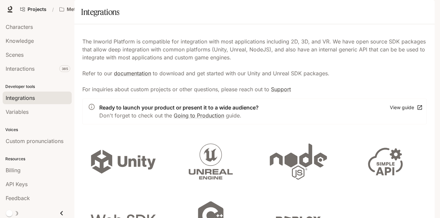 The image size is (440, 218). What do you see at coordinates (199, 116) in the screenshot?
I see `a: Going to Production` at bounding box center [199, 116].